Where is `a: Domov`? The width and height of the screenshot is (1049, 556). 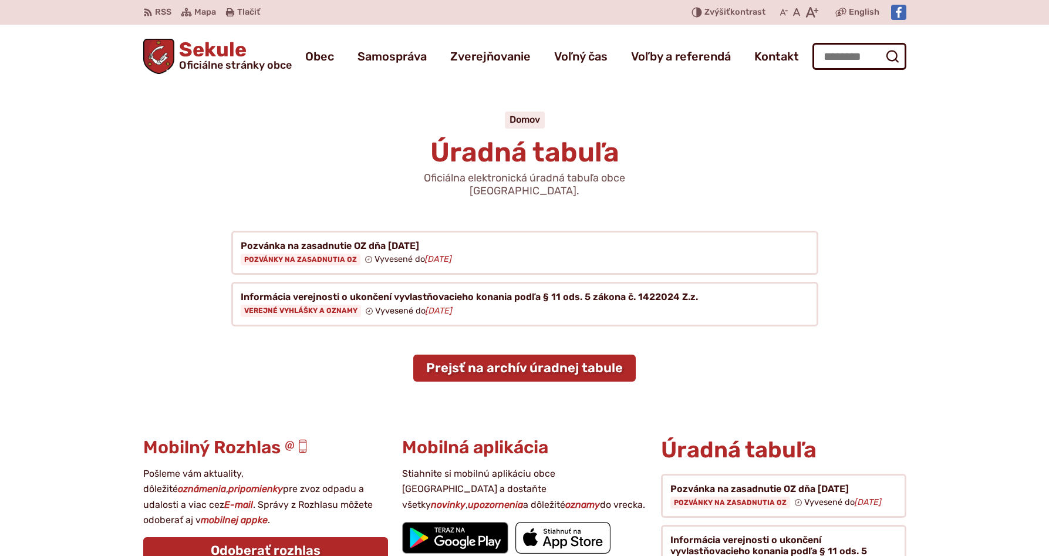 a: Domov is located at coordinates (525, 119).